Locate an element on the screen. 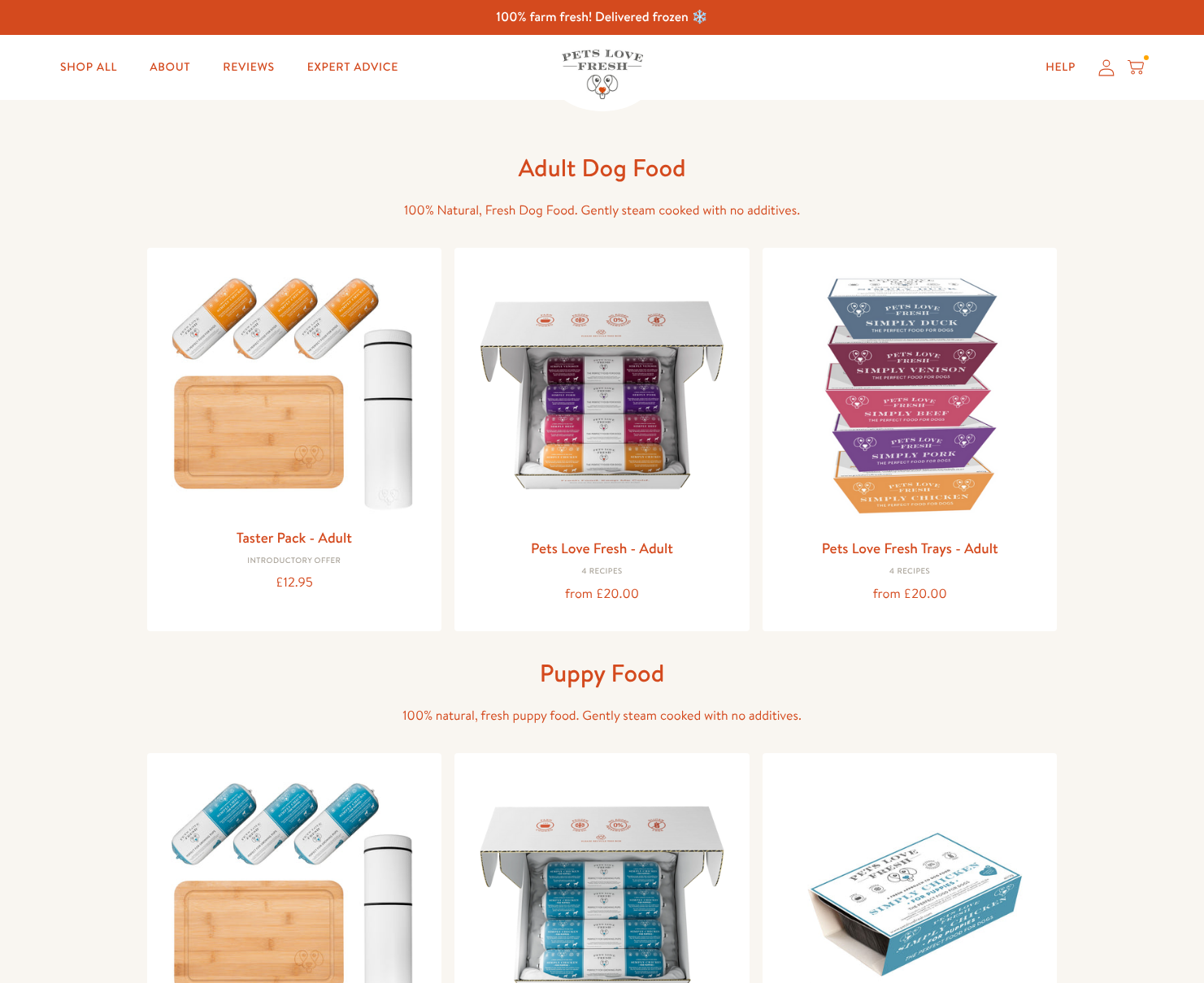  span: 100% Natural, Fresh Dog Food. Gently steam cooked with no additives. is located at coordinates (602, 210).